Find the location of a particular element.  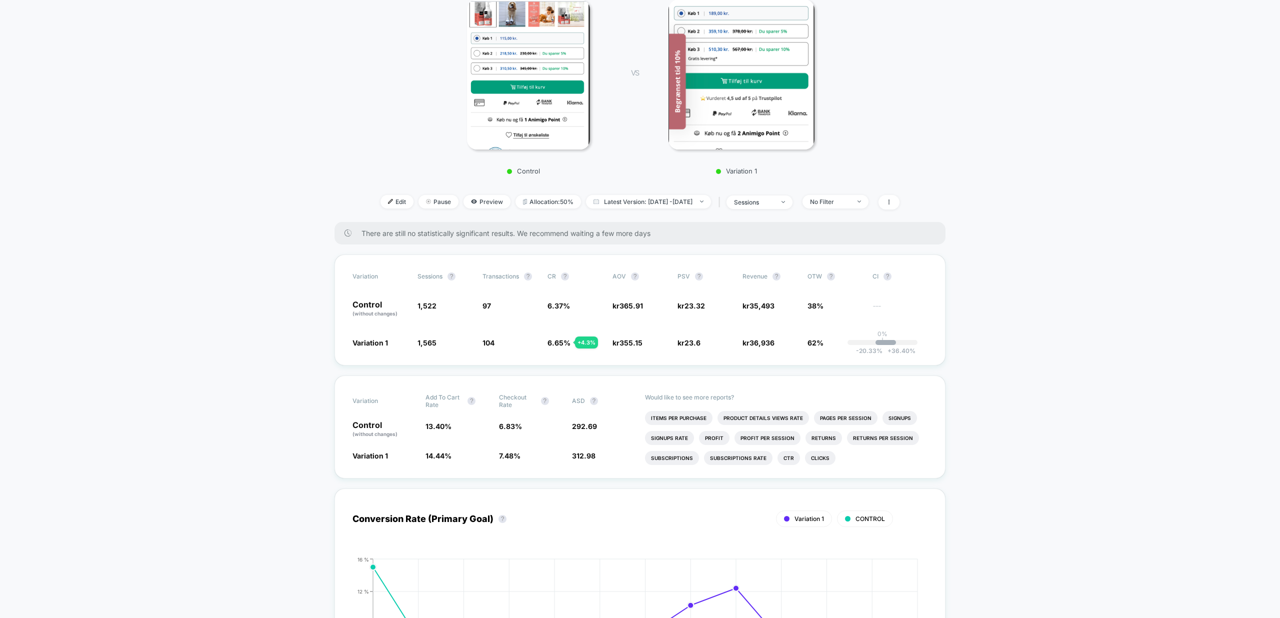

span: Pause is located at coordinates (438, 201).